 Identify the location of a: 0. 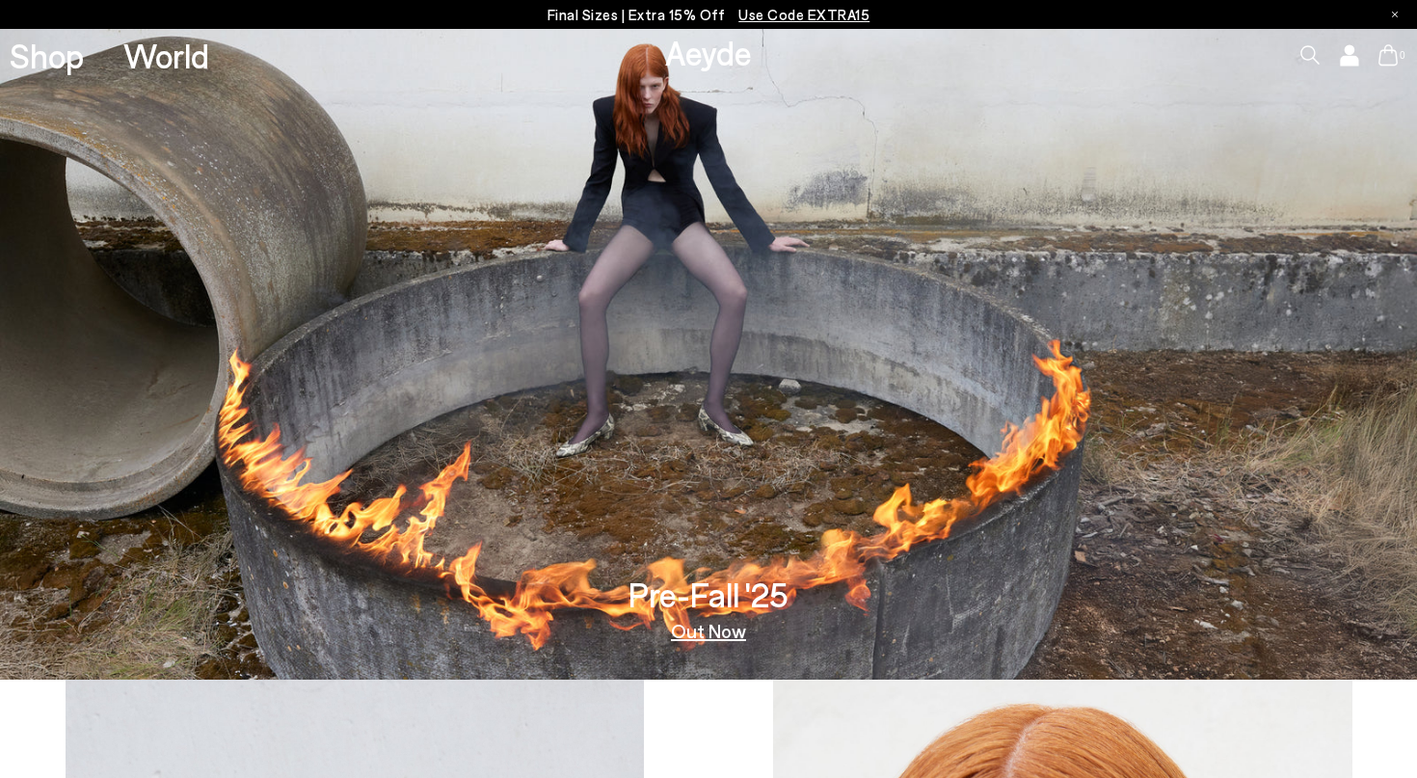
(1388, 55).